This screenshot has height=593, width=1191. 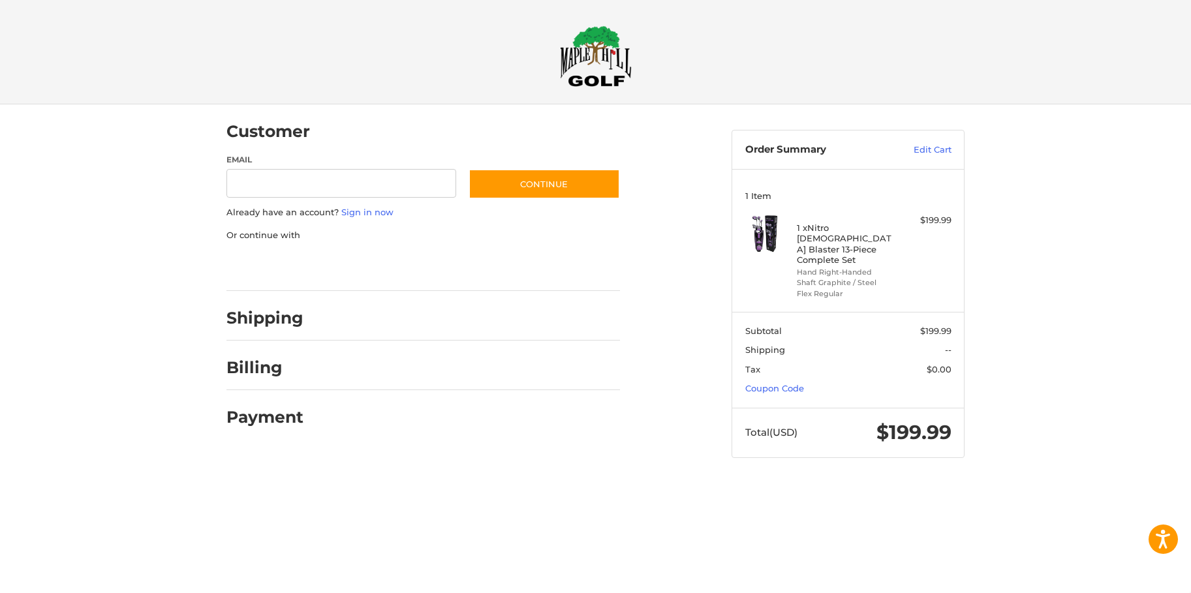 What do you see at coordinates (846, 283) in the screenshot?
I see `li: Shaft Graphite / Steel` at bounding box center [846, 283].